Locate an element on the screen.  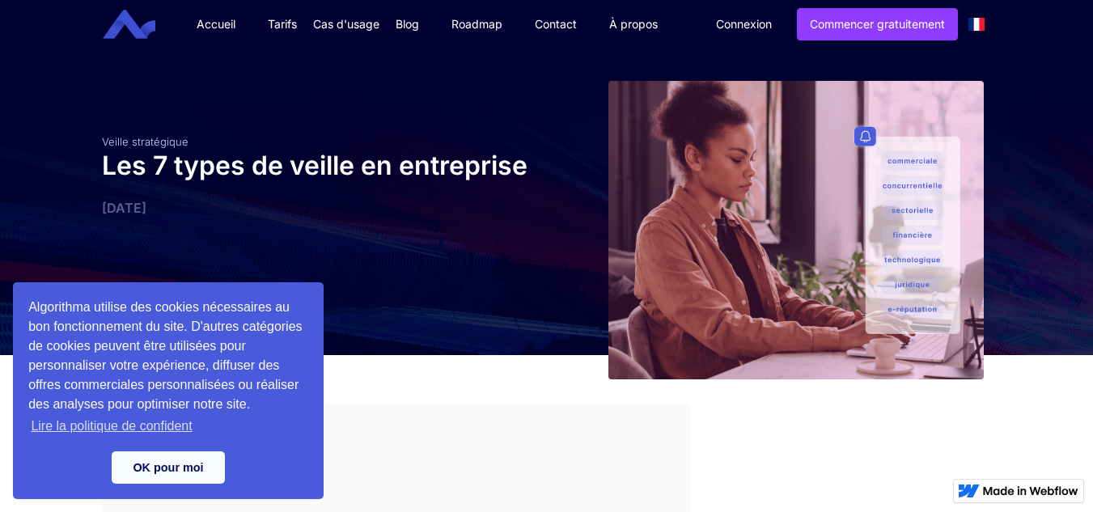
div: cookieconsent is located at coordinates (168, 391).